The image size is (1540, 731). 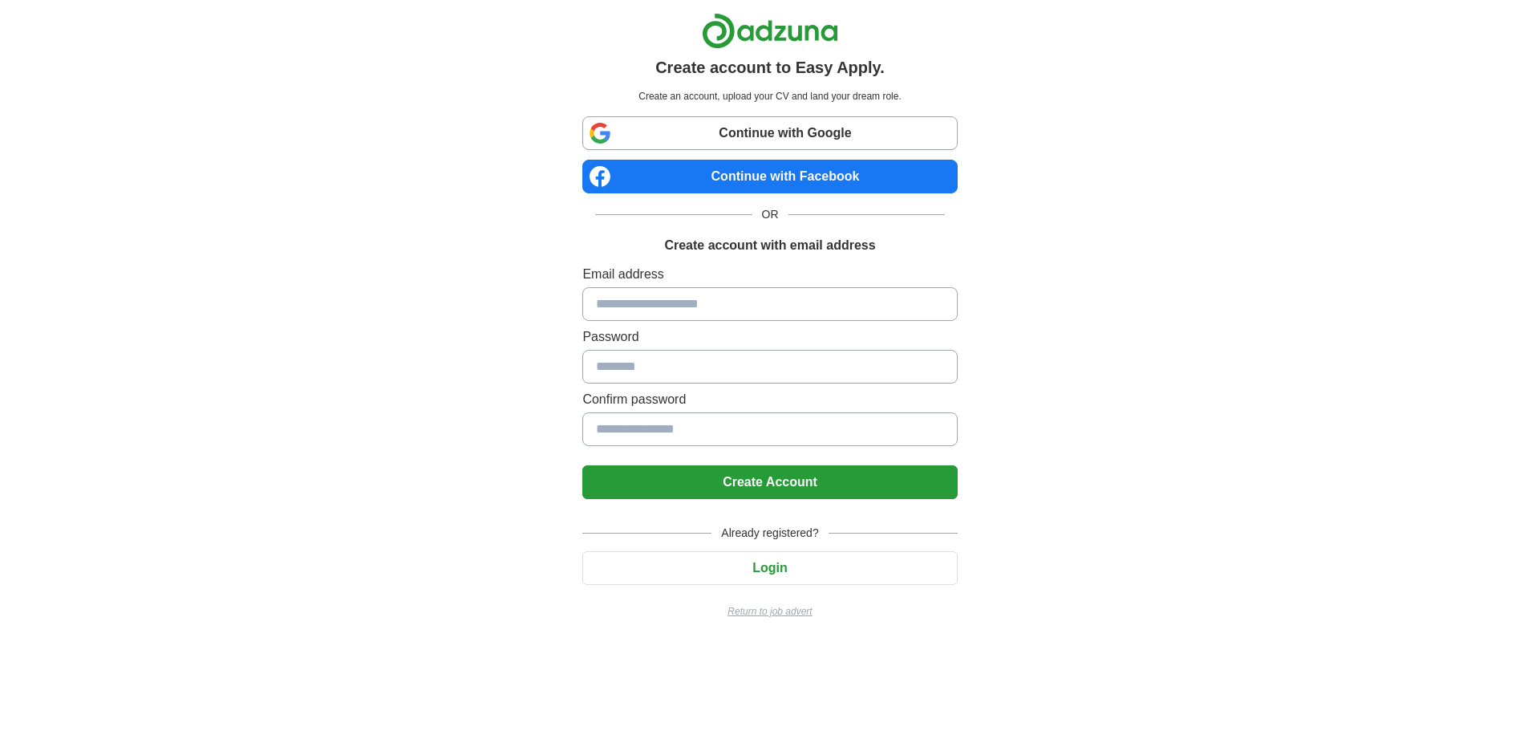 I want to click on label: Confirm password, so click(x=769, y=399).